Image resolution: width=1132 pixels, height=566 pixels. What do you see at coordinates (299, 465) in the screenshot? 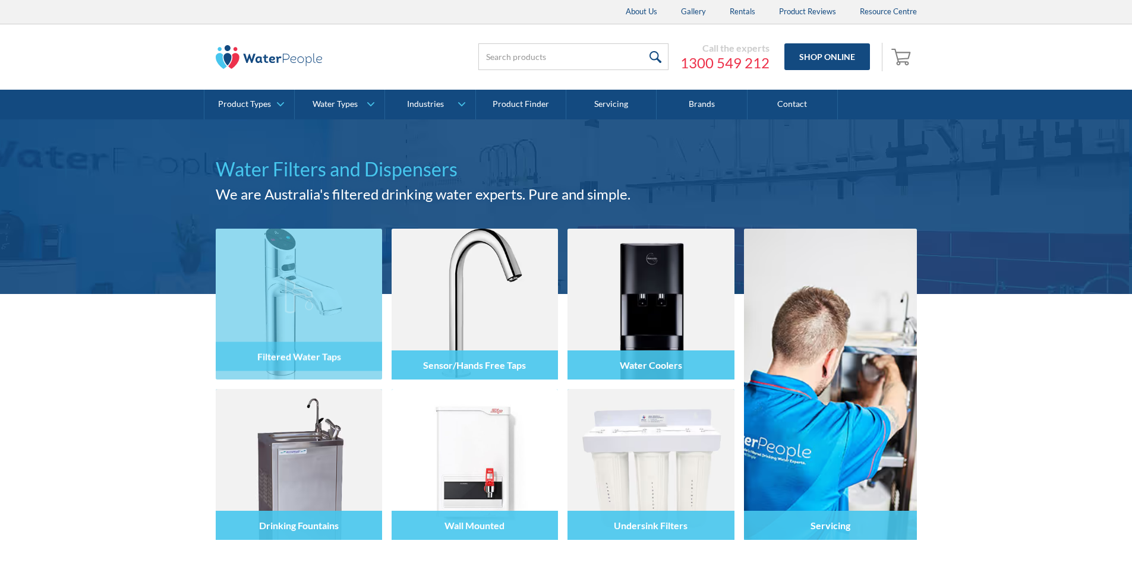
I see `img: Drinking Fountains` at bounding box center [299, 465].